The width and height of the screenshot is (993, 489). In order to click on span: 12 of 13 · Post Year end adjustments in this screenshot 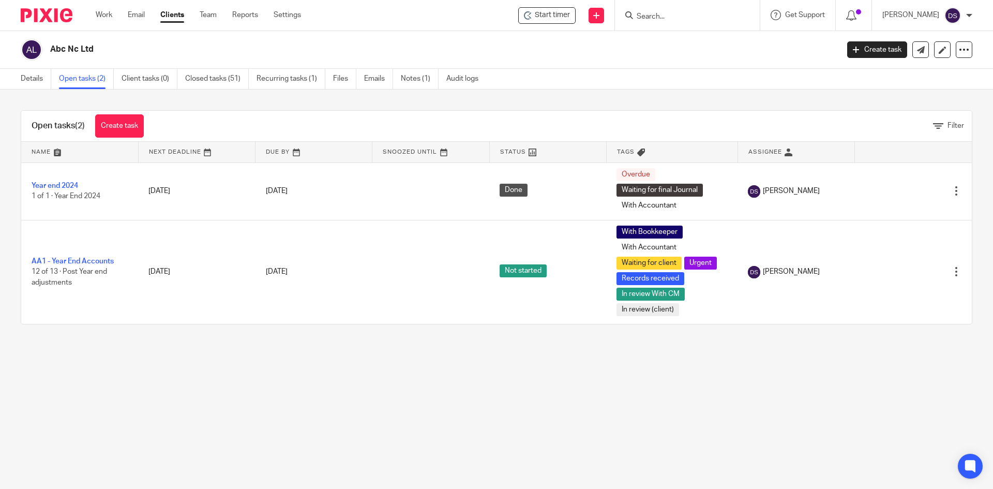, I will do `click(69, 277)`.